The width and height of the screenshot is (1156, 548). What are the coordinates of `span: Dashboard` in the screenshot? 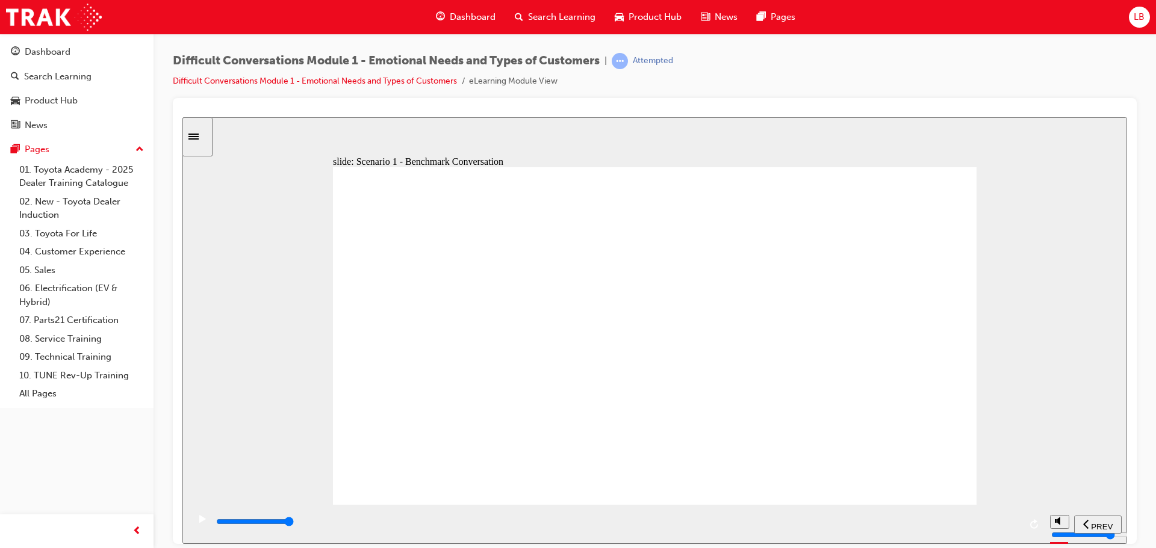 It's located at (473, 17).